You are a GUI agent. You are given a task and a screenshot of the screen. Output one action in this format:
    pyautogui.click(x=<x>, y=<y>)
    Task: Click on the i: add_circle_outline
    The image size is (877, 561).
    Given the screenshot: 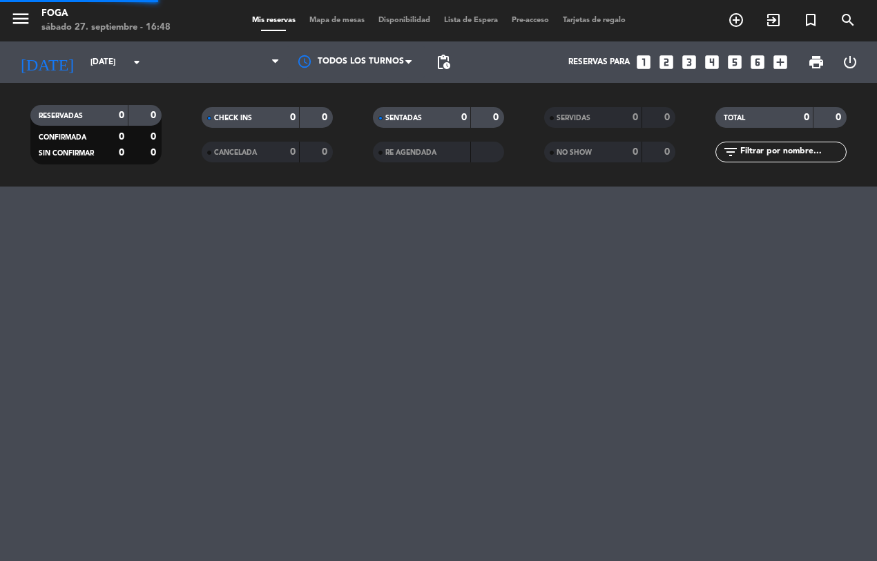 What is the action you would take?
    pyautogui.click(x=736, y=20)
    